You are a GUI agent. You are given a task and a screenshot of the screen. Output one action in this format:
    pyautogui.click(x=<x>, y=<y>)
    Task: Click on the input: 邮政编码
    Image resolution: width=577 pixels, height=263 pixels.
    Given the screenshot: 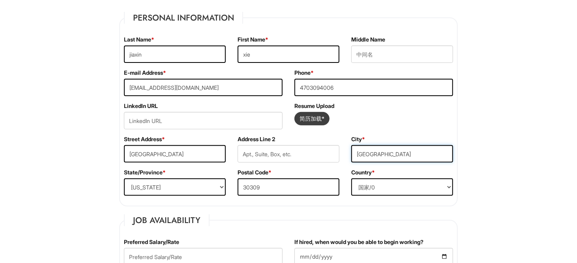 What is the action you would take?
    pyautogui.click(x=289, y=187)
    